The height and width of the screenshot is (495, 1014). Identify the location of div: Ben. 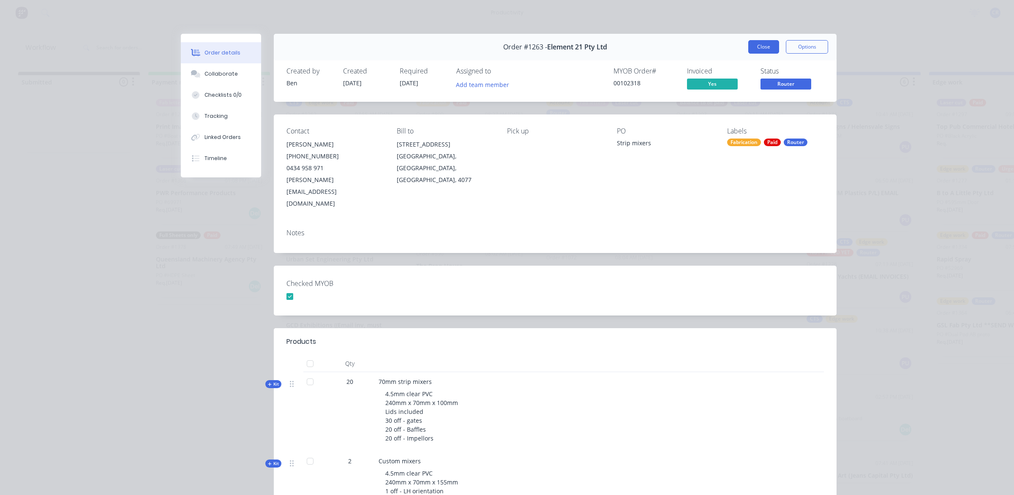
(310, 83).